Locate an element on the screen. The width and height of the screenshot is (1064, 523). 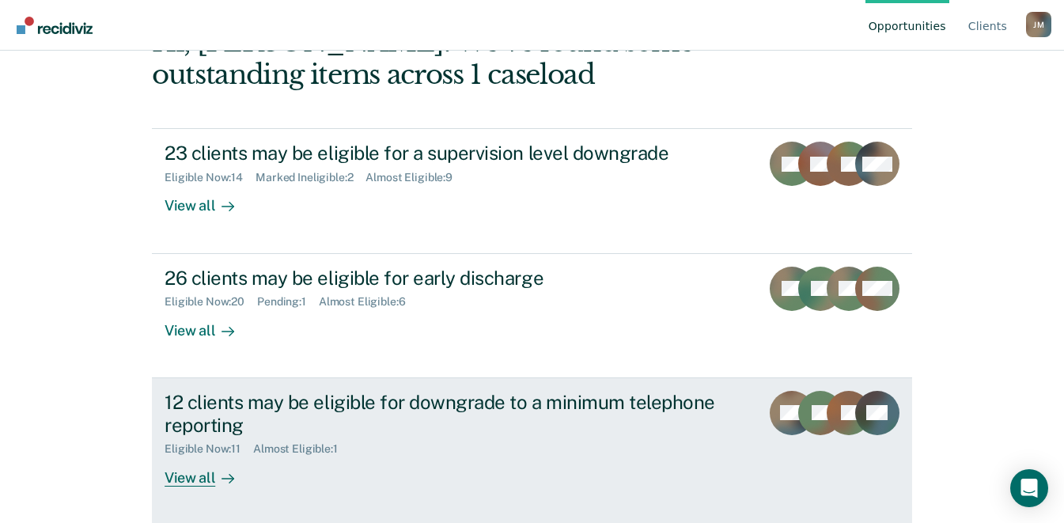
div: Eligible Now : 20 is located at coordinates (210, 301).